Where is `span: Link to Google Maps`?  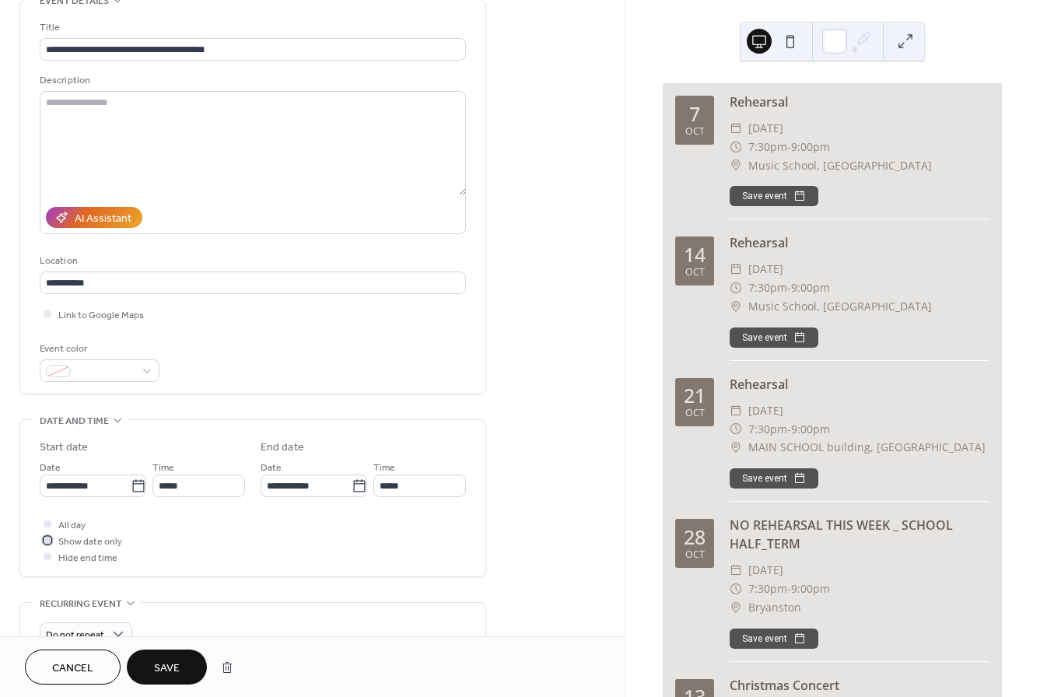
span: Link to Google Maps is located at coordinates (101, 315).